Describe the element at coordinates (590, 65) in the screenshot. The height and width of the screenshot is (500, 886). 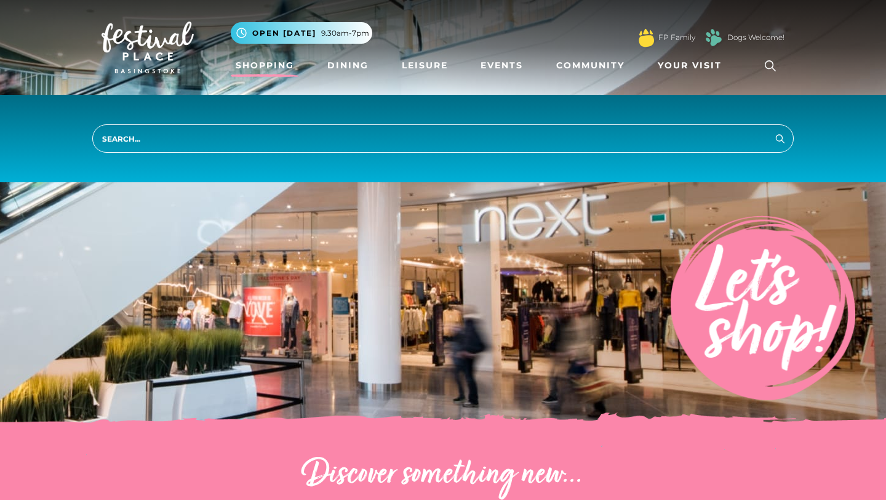
I see `a: Community` at that location.